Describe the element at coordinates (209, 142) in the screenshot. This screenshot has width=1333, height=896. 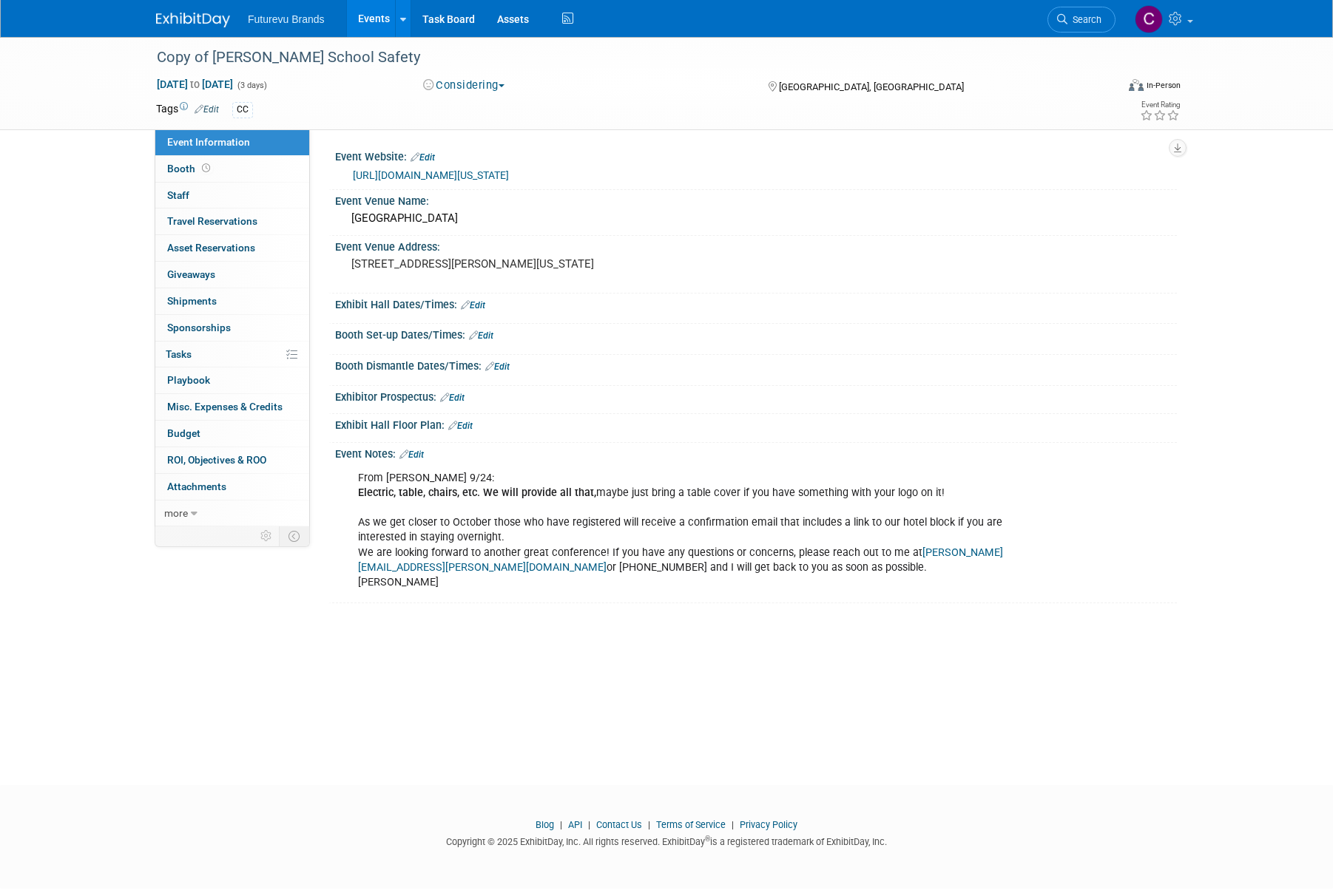
I see `span: Event Information` at that location.